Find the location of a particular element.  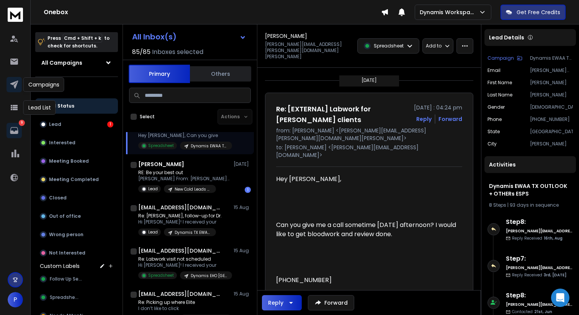

p: First Name is located at coordinates (500, 83).